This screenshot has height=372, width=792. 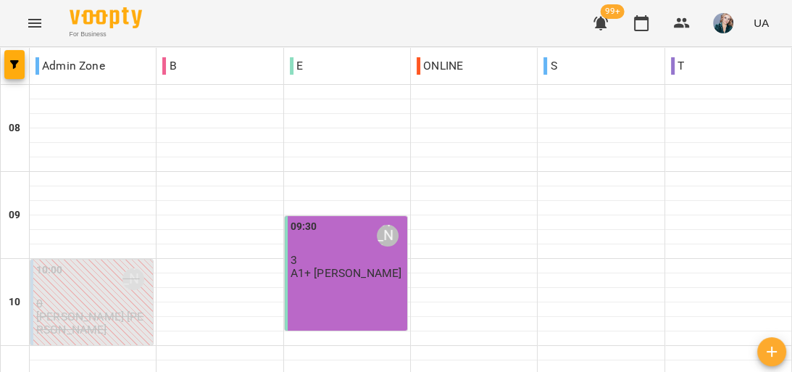 What do you see at coordinates (15, 302) in the screenshot?
I see `h6: 10` at bounding box center [15, 302].